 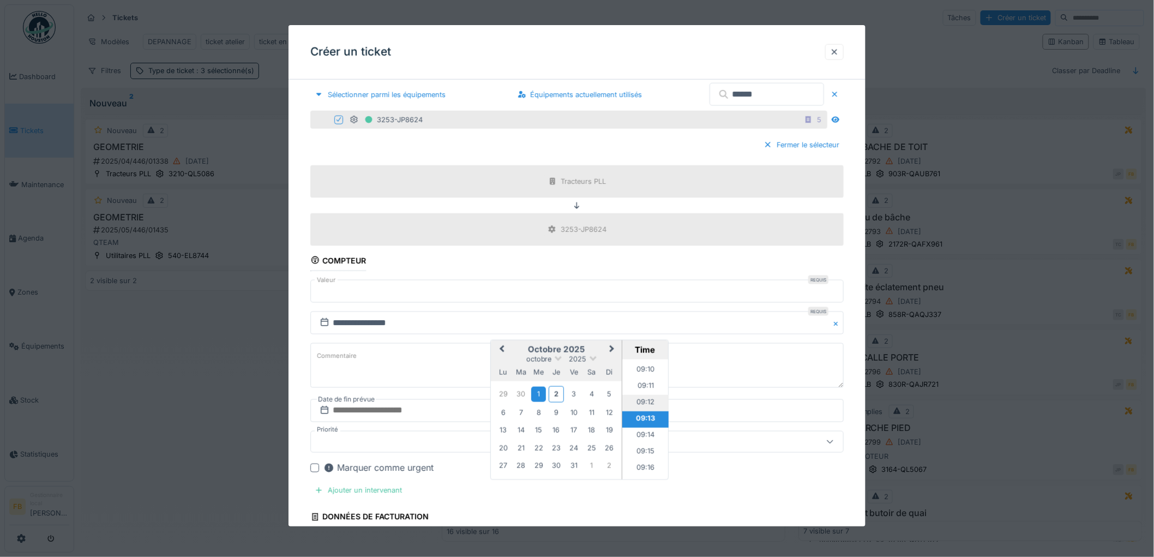 What do you see at coordinates (556, 372) in the screenshot?
I see `div: jeudi` at bounding box center [556, 372].